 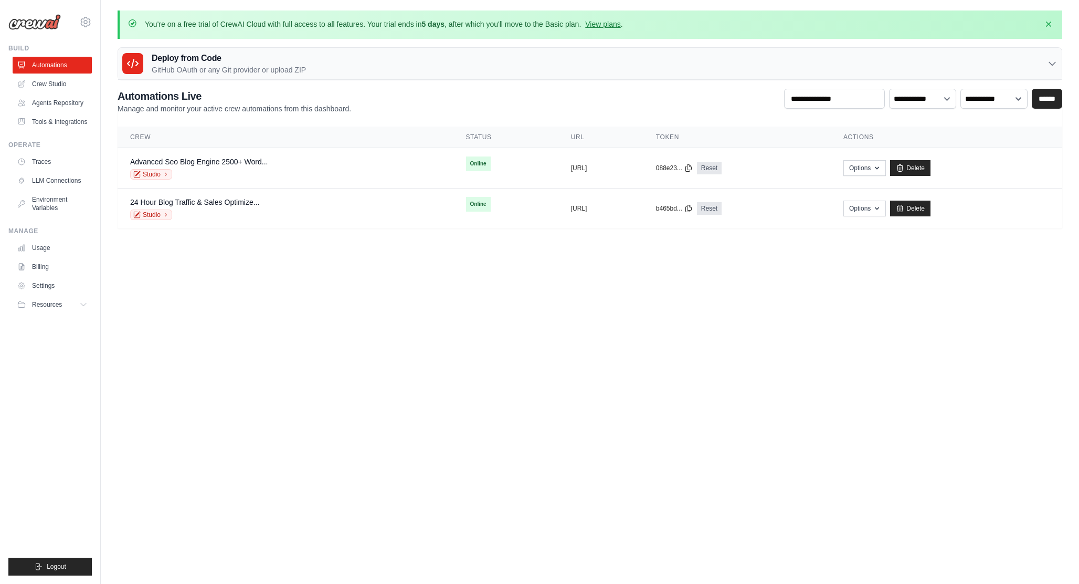 What do you see at coordinates (52, 122) in the screenshot?
I see `a: Tools & Integrations` at bounding box center [52, 122].